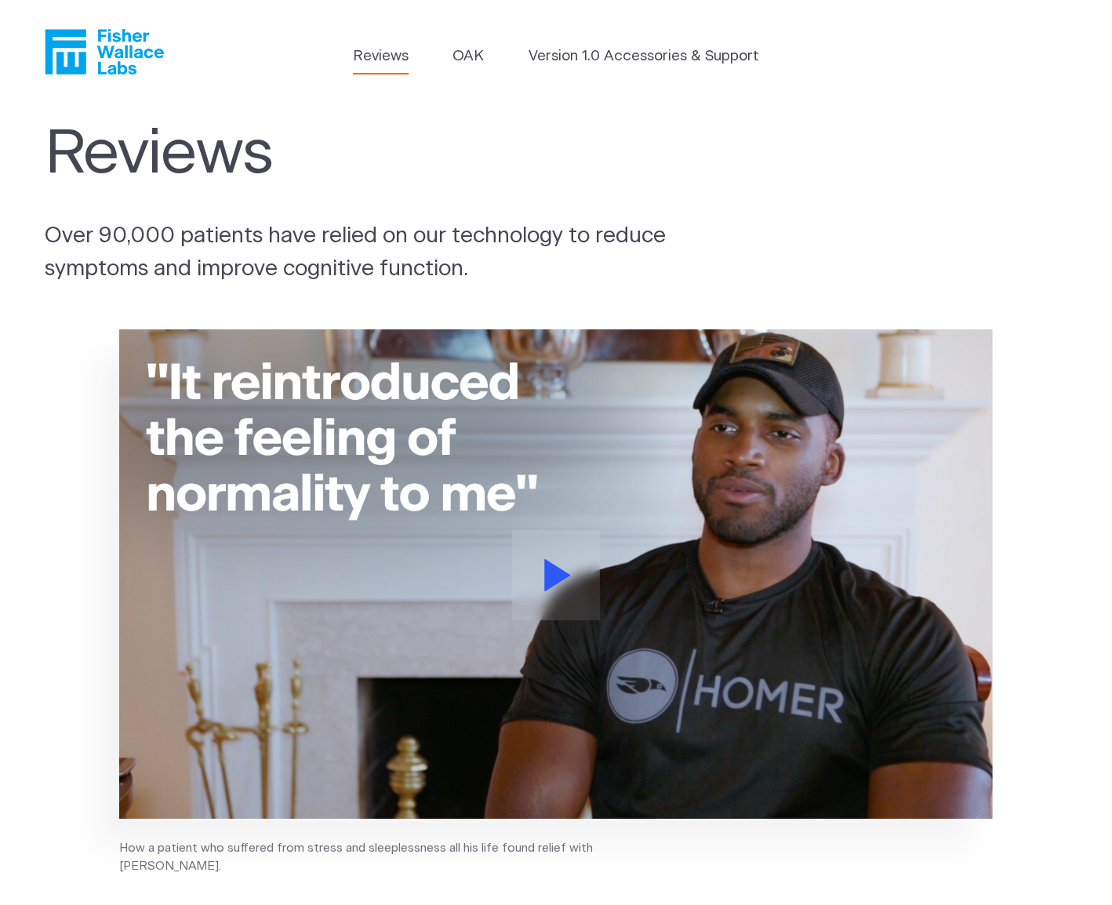  I want to click on h1: Reviews, so click(371, 154).